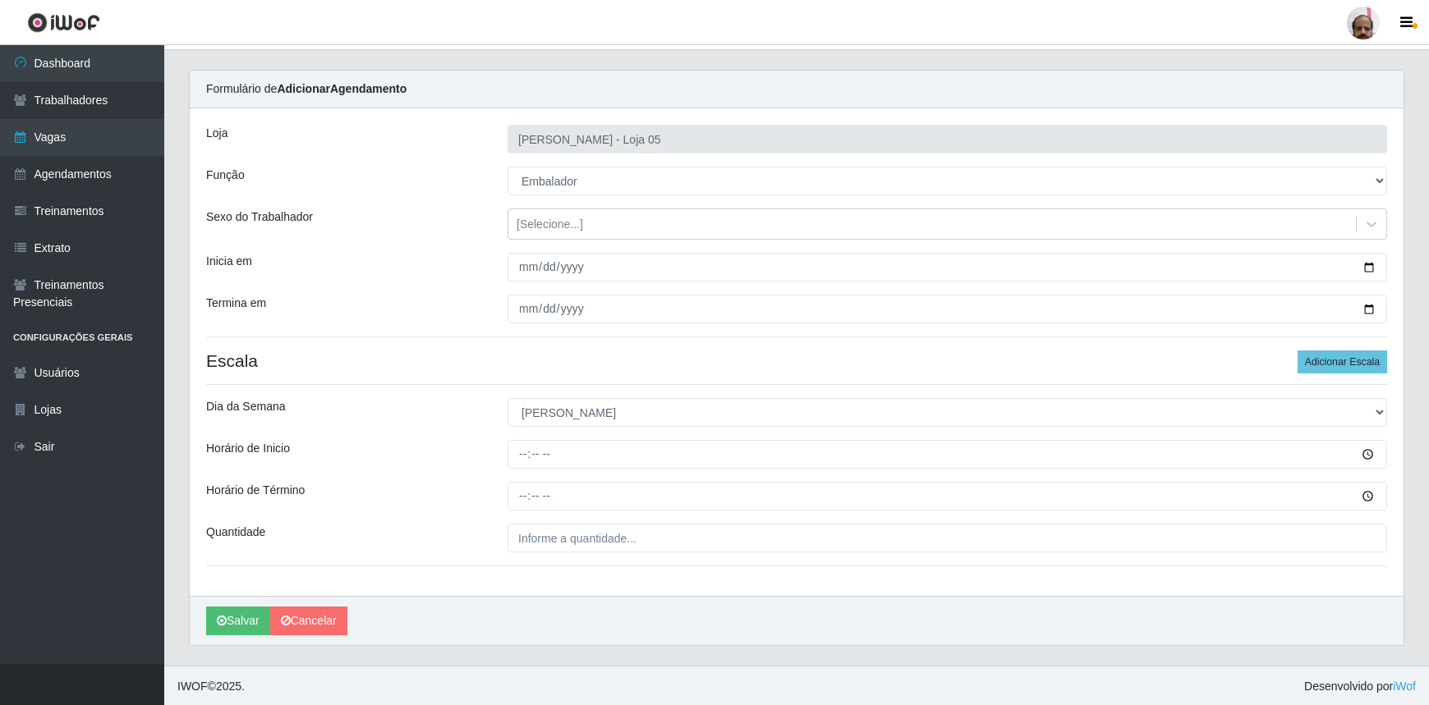 The image size is (1429, 705). What do you see at coordinates (238, 621) in the screenshot?
I see `button: Salvar` at bounding box center [238, 621].